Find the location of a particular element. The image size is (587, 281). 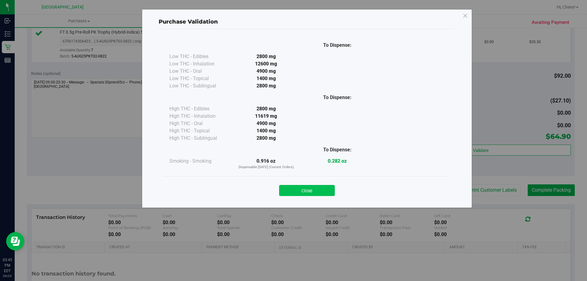

div: Low THC - Topical is located at coordinates (200, 79).